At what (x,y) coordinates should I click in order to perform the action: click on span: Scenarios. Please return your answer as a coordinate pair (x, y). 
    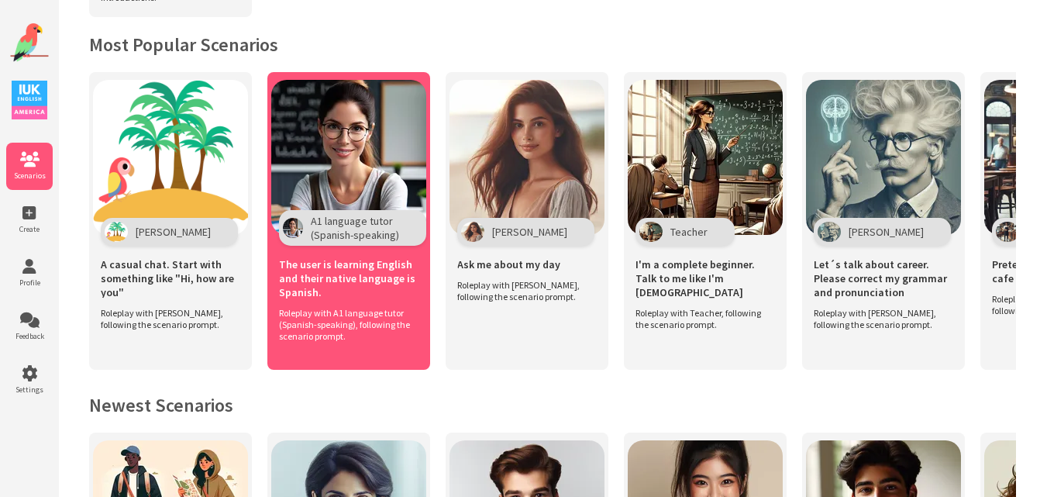
    Looking at the image, I should click on (29, 175).